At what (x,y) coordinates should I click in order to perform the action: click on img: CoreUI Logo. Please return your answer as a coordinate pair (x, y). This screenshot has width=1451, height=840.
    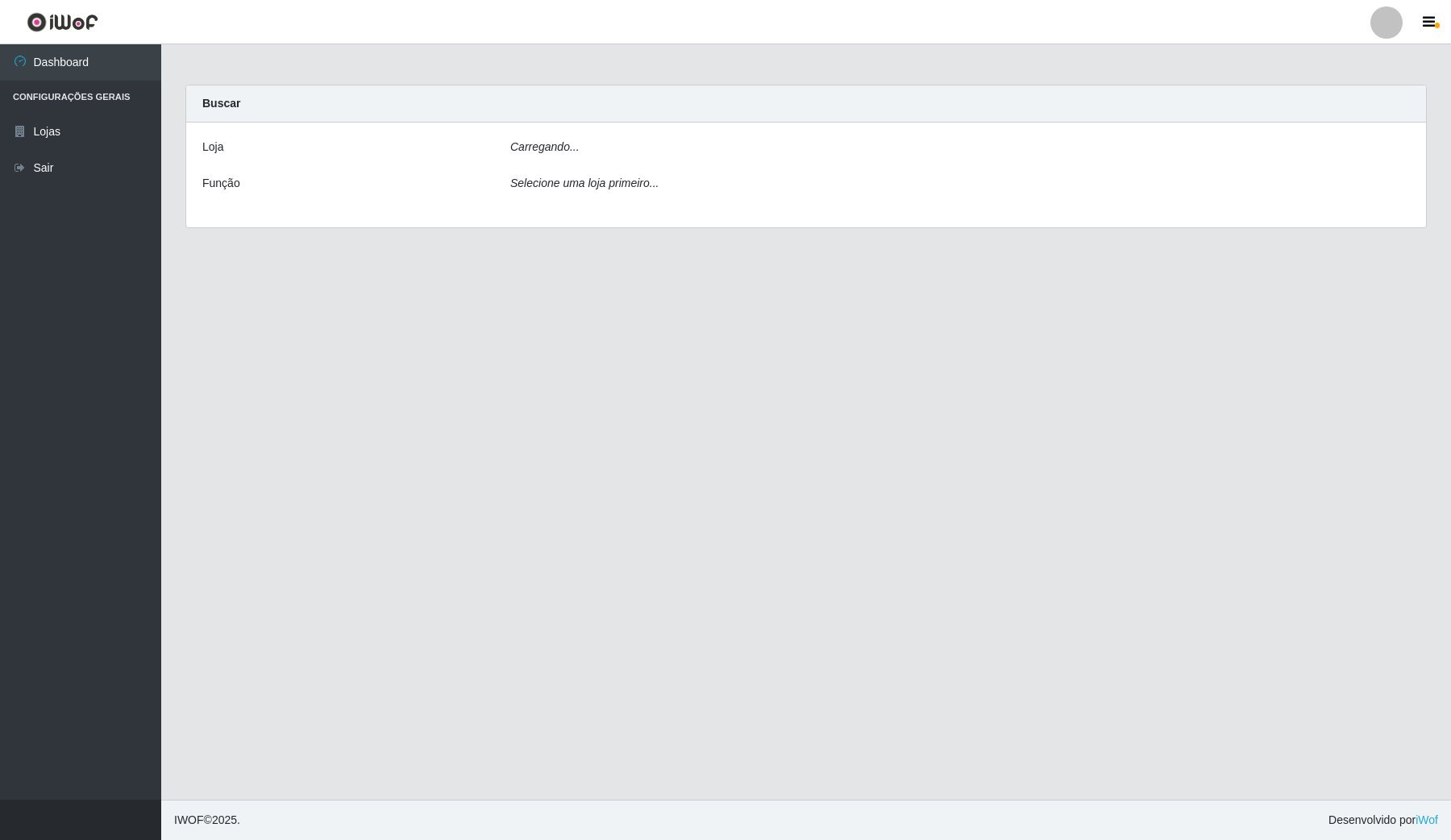
    Looking at the image, I should click on (62, 22).